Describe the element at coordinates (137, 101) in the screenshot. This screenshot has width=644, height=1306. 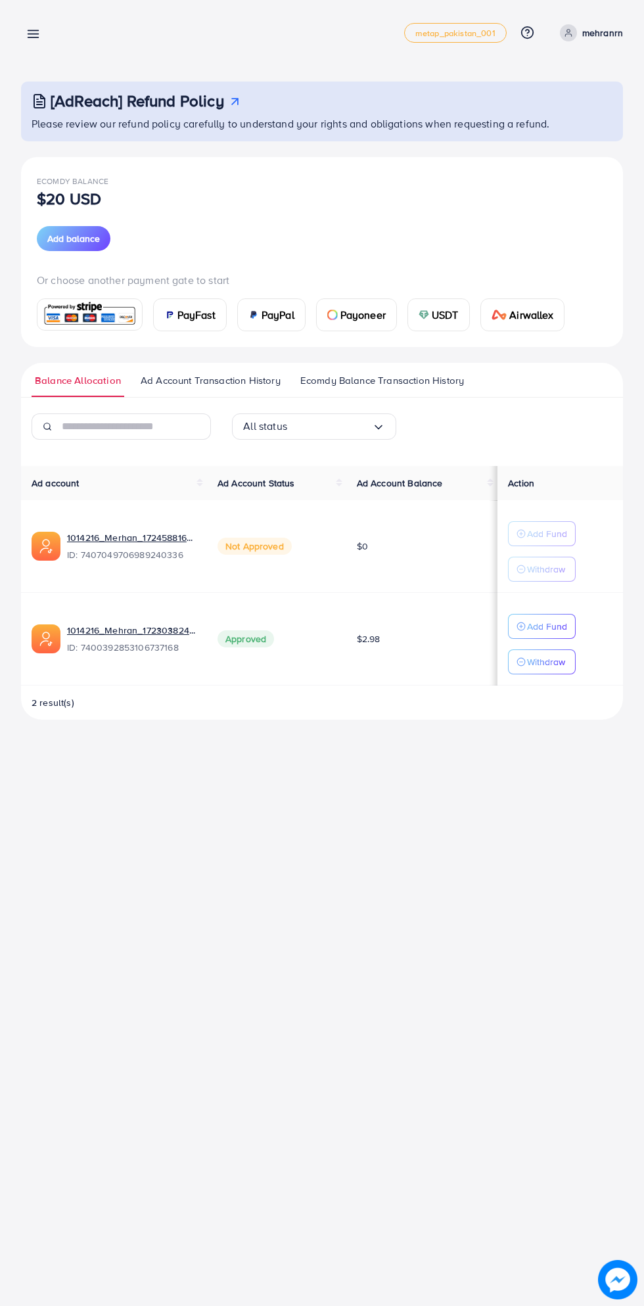
I see `h3: [AdReach] Refund Policy` at that location.